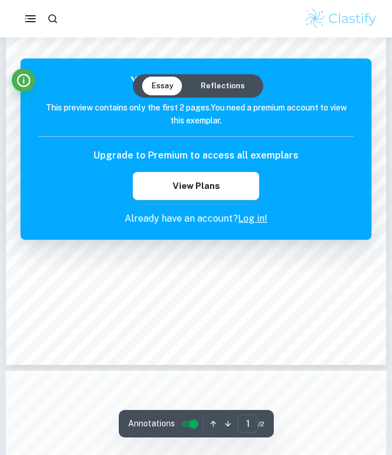  Describe the element at coordinates (196, 219) in the screenshot. I see `p: Already have an account?` at that location.